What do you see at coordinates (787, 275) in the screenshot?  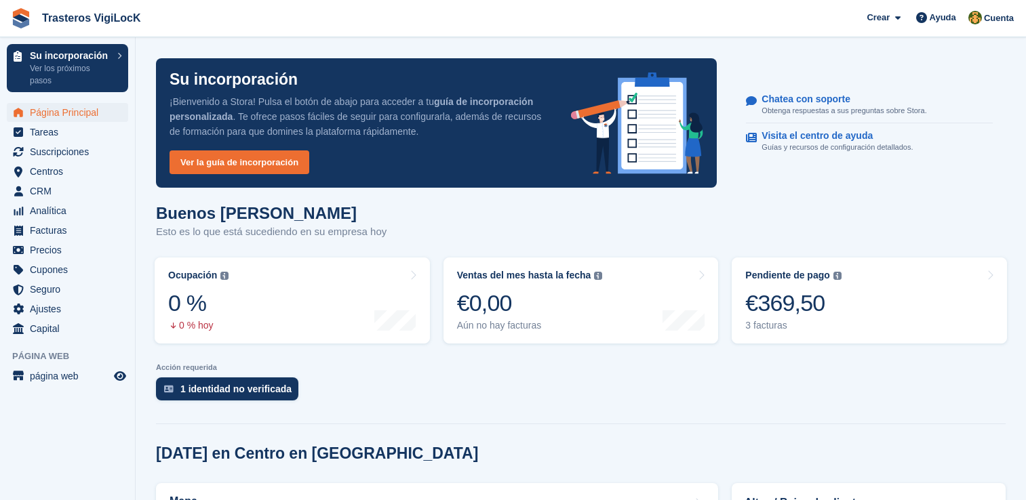 I see `div: Pendiente de pago` at bounding box center [787, 275].